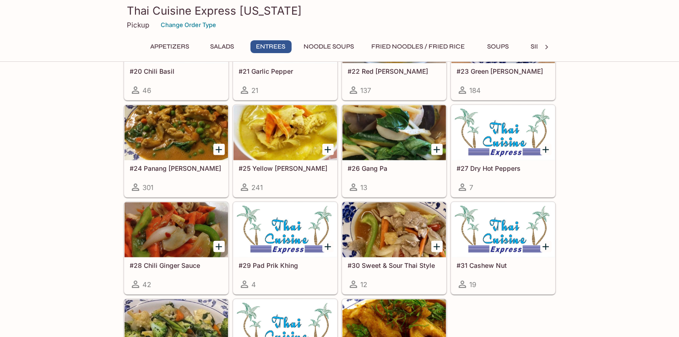 Image resolution: width=679 pixels, height=337 pixels. I want to click on div: #29 Pad Prik Khing, so click(285, 230).